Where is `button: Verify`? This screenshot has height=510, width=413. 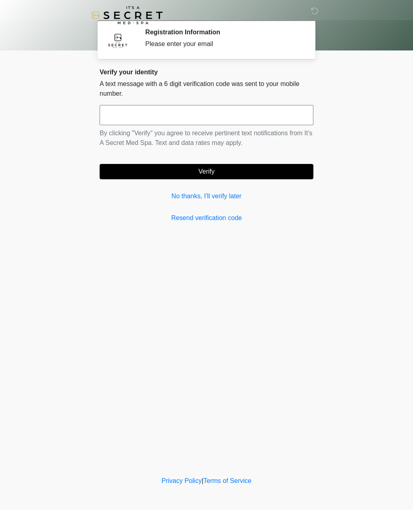 button: Verify is located at coordinates (207, 172).